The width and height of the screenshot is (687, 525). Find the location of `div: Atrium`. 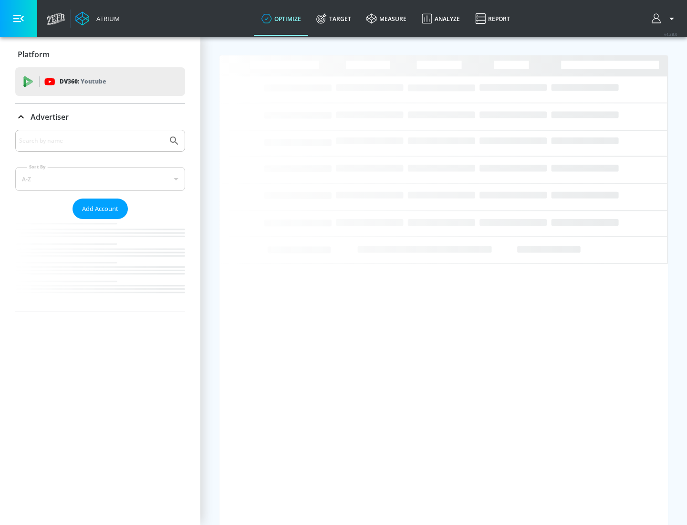

div: Atrium is located at coordinates (106, 19).